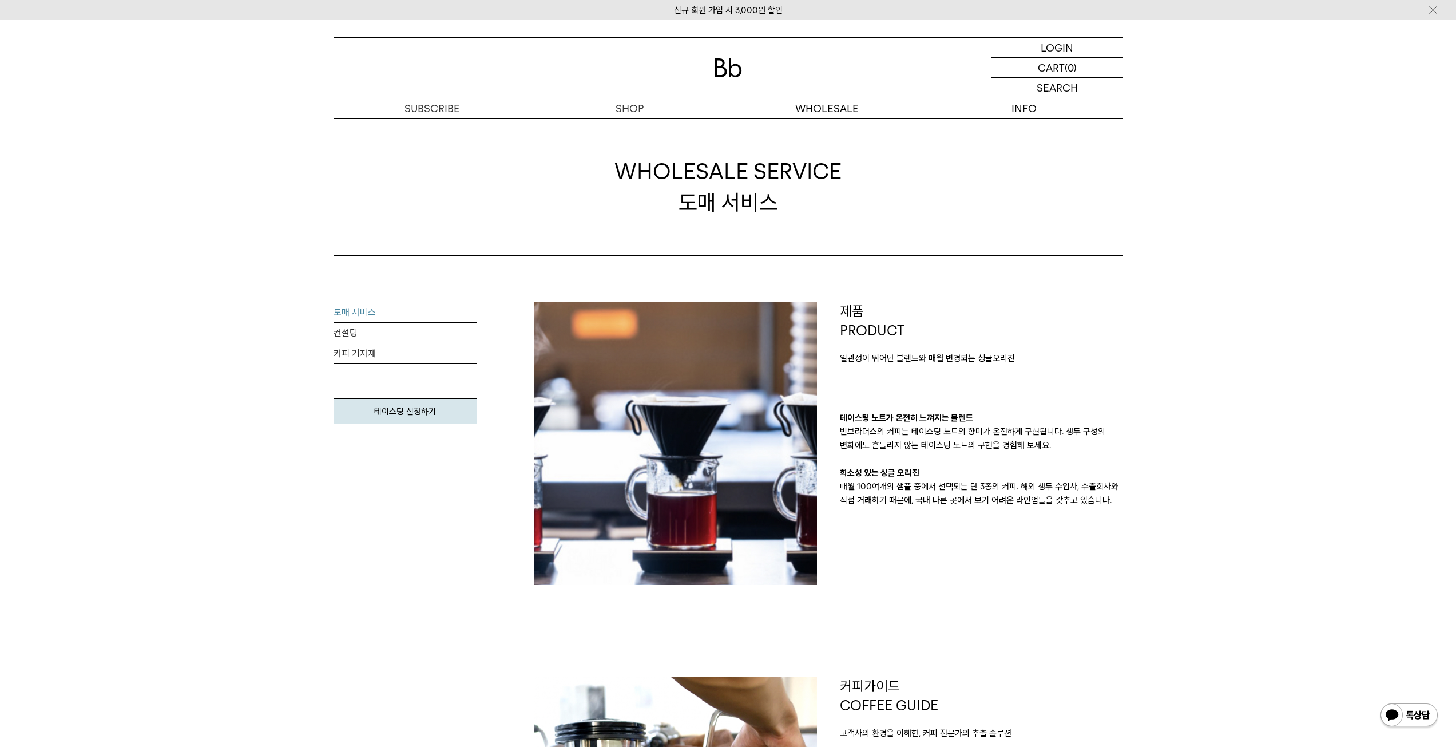 This screenshot has width=1456, height=747. What do you see at coordinates (981, 418) in the screenshot?
I see `p: 테이스팅 노트가 온전히 느껴지는 블렌드` at bounding box center [981, 418].